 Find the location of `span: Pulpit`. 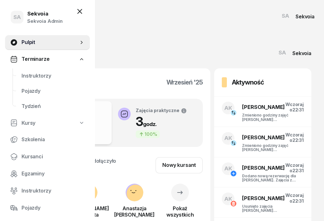

span: Pulpit is located at coordinates (50, 42).